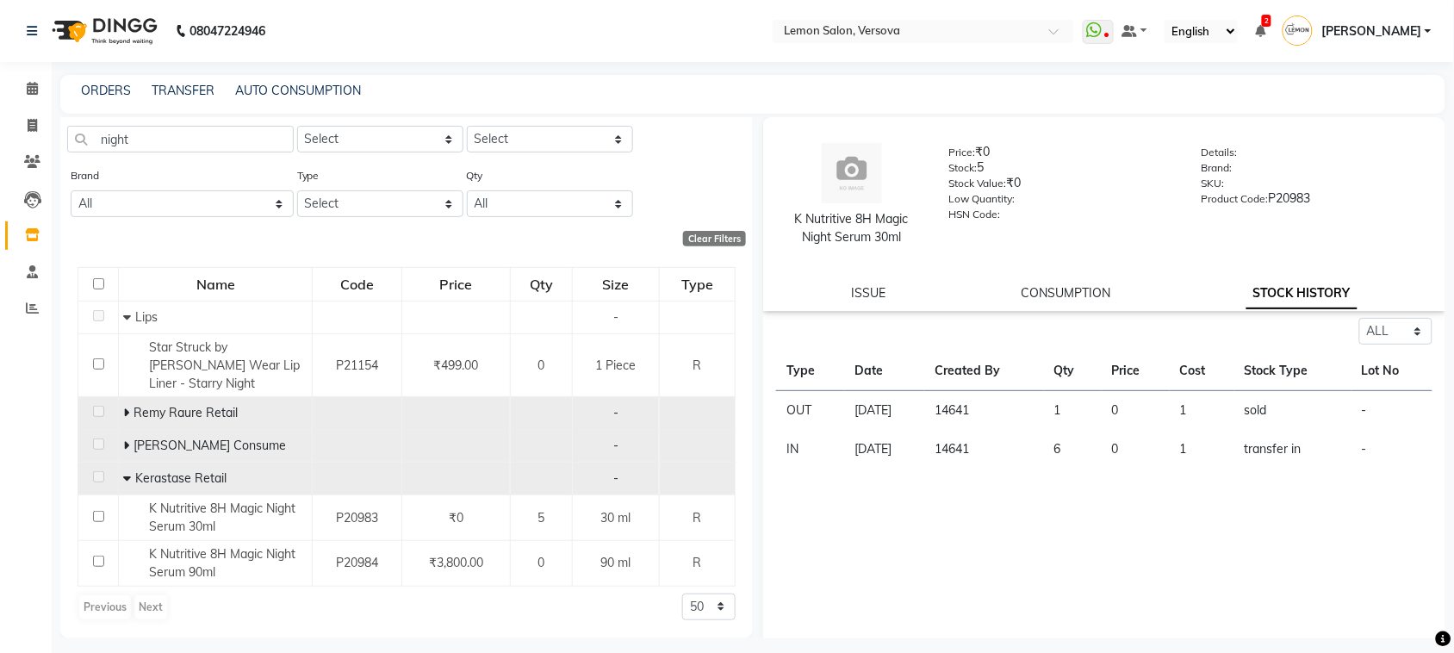 This screenshot has height=653, width=1454. What do you see at coordinates (541, 284) in the screenshot?
I see `div: Qty` at bounding box center [541, 284].